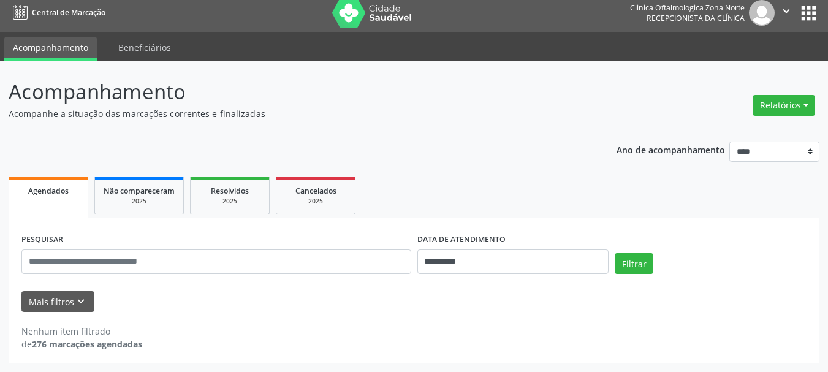  What do you see at coordinates (808, 13) in the screenshot?
I see `button: apps` at bounding box center [808, 13].